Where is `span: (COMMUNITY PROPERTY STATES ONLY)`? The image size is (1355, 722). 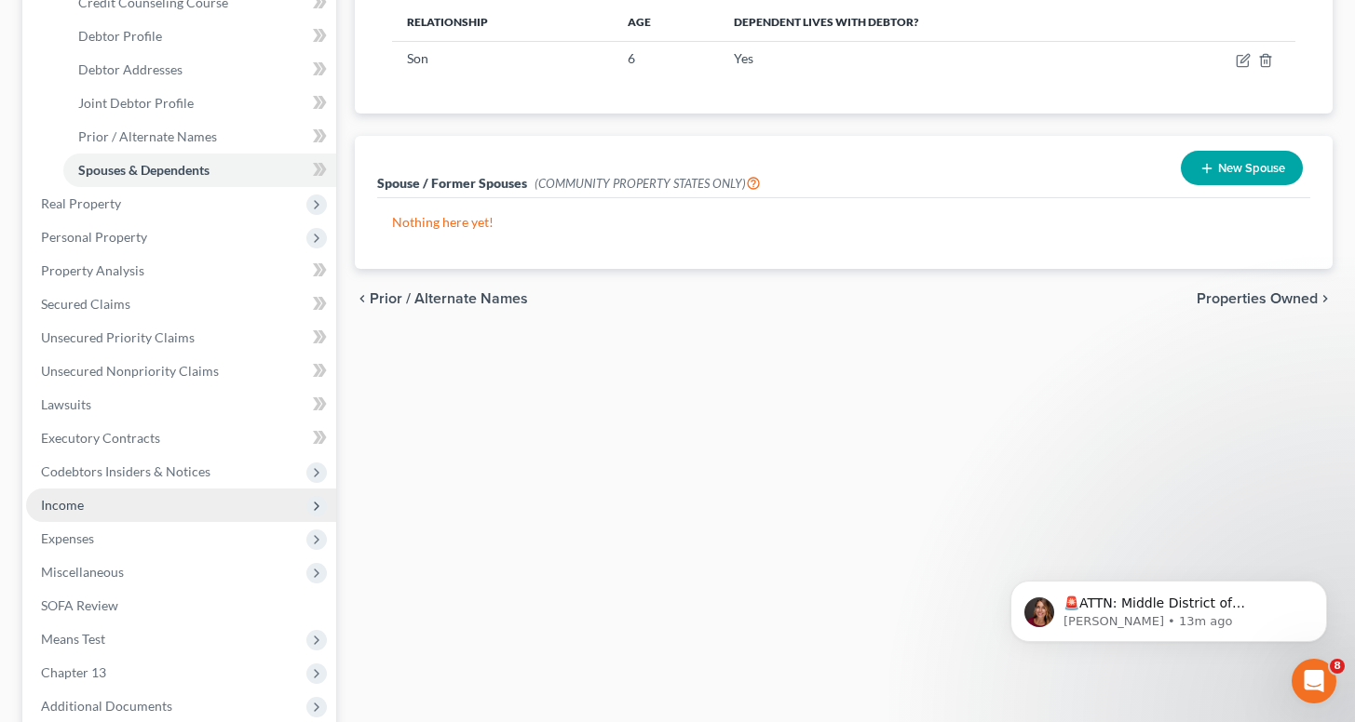
span: (COMMUNITY PROPERTY STATES ONLY) is located at coordinates (647, 183).